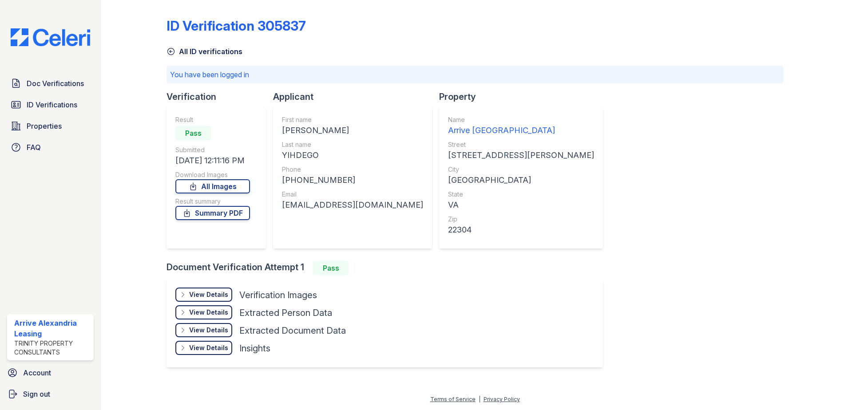 The image size is (849, 410). Describe the element at coordinates (475, 75) in the screenshot. I see `p: You have been logged in` at that location.